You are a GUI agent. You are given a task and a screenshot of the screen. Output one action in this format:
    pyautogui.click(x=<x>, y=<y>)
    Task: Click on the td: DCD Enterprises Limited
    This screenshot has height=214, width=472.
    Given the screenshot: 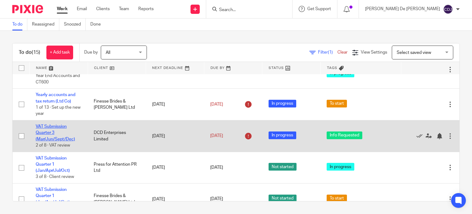 What is the action you would take?
    pyautogui.click(x=116, y=136)
    